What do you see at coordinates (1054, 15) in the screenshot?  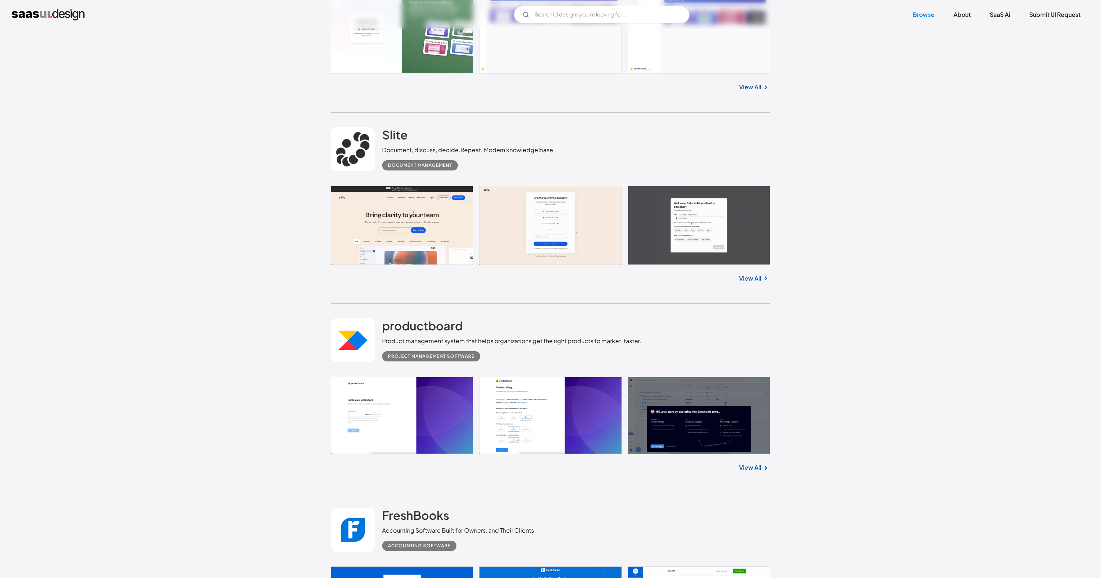 I see `a: Submit UI Request` at bounding box center [1054, 15].